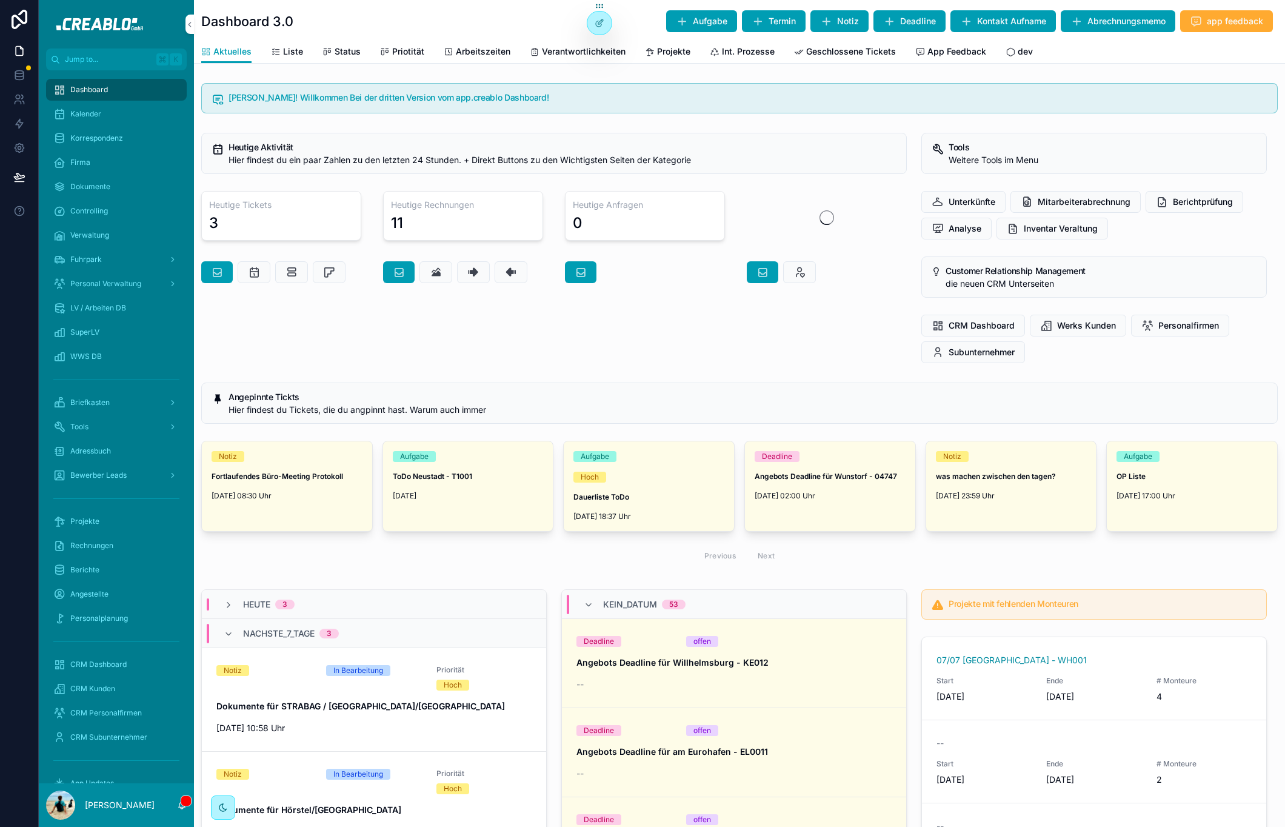  Describe the element at coordinates (1181, 326) in the screenshot. I see `button: Personalfirmen` at that location.